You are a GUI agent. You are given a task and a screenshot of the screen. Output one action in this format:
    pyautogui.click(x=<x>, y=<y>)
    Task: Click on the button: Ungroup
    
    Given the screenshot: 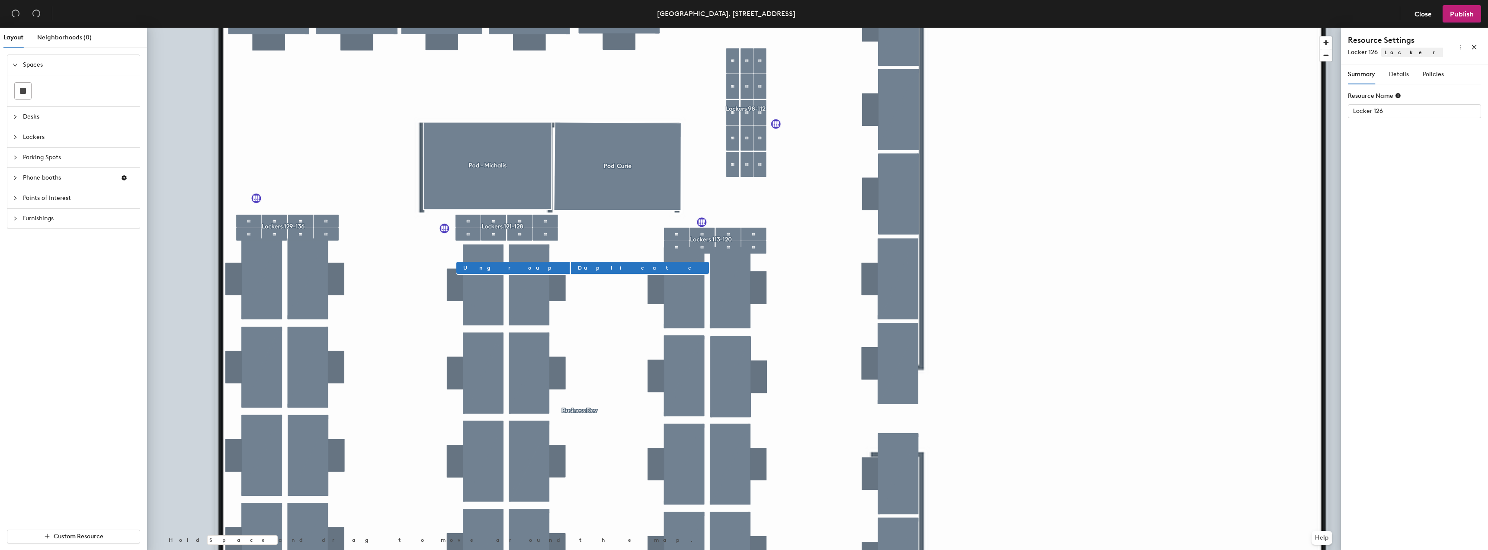 What is the action you would take?
    pyautogui.click(x=513, y=268)
    